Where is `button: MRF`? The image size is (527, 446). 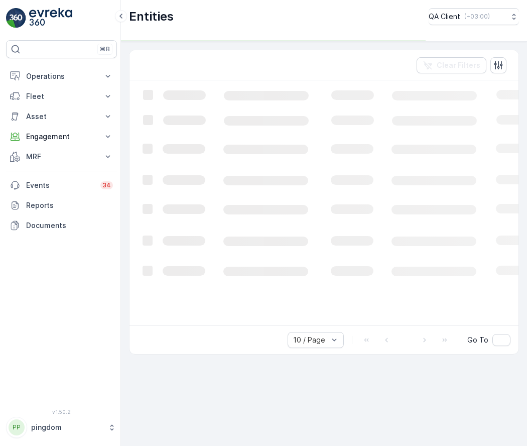
button: MRF is located at coordinates (61, 157).